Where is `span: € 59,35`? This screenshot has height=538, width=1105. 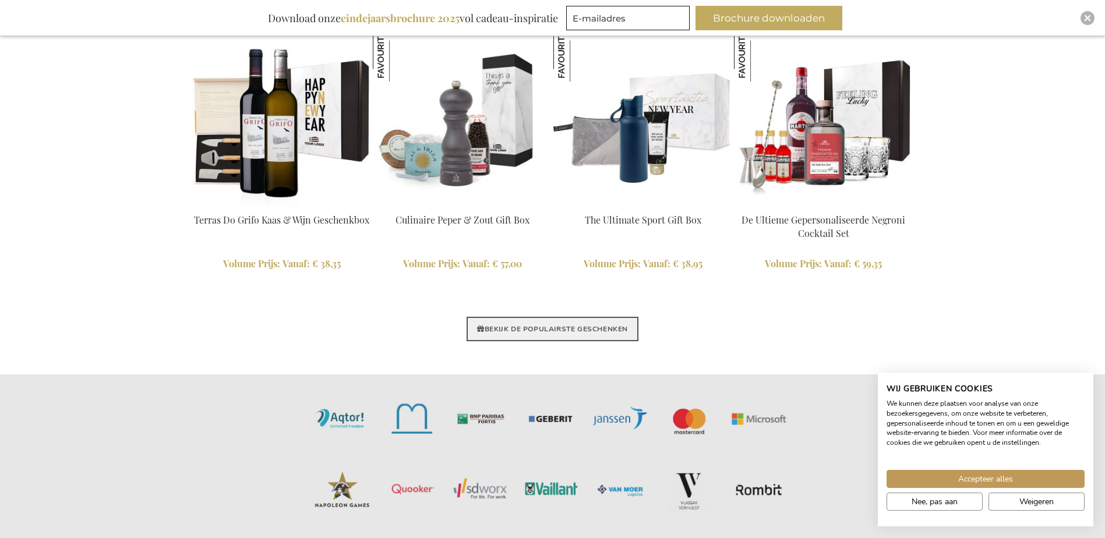
span: € 59,35 is located at coordinates (868, 263).